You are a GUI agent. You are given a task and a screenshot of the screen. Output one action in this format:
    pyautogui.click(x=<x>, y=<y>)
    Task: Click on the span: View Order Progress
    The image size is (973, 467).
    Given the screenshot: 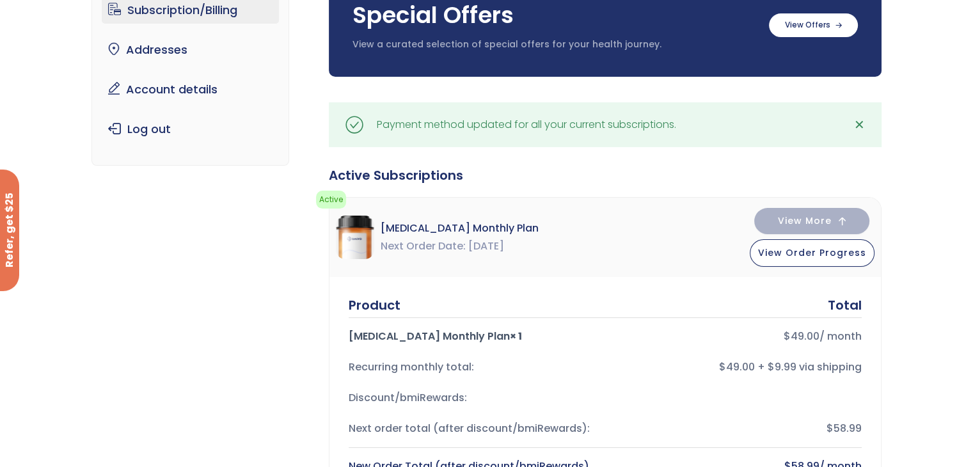 What is the action you would take?
    pyautogui.click(x=812, y=253)
    